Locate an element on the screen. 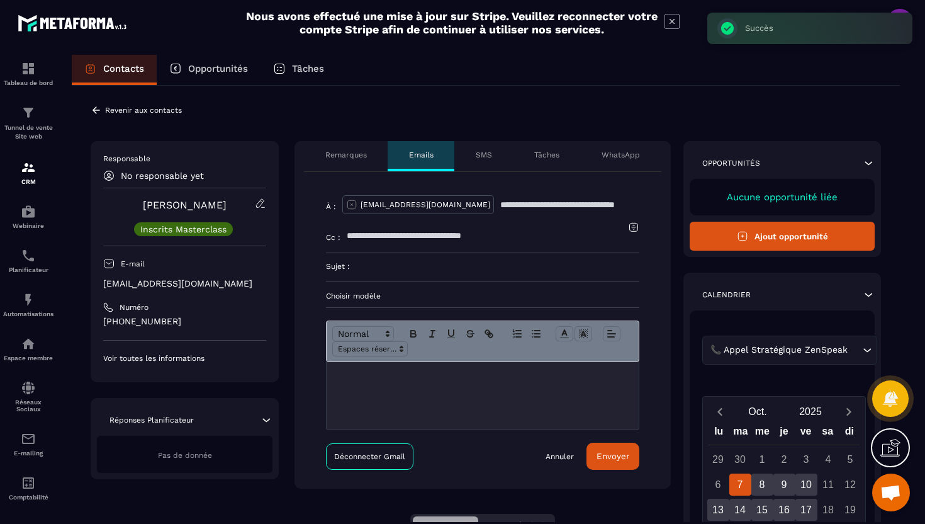 The image size is (925, 524). p: No responsable yet is located at coordinates (162, 176).